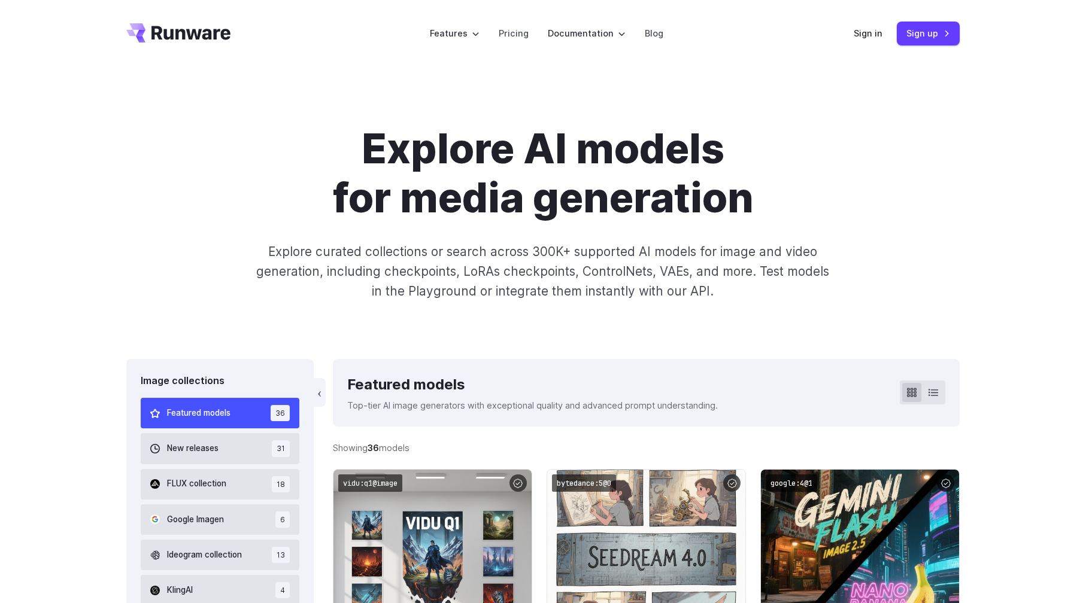 The image size is (1086, 603). Describe the element at coordinates (180, 591) in the screenshot. I see `span: KlingAI` at that location.